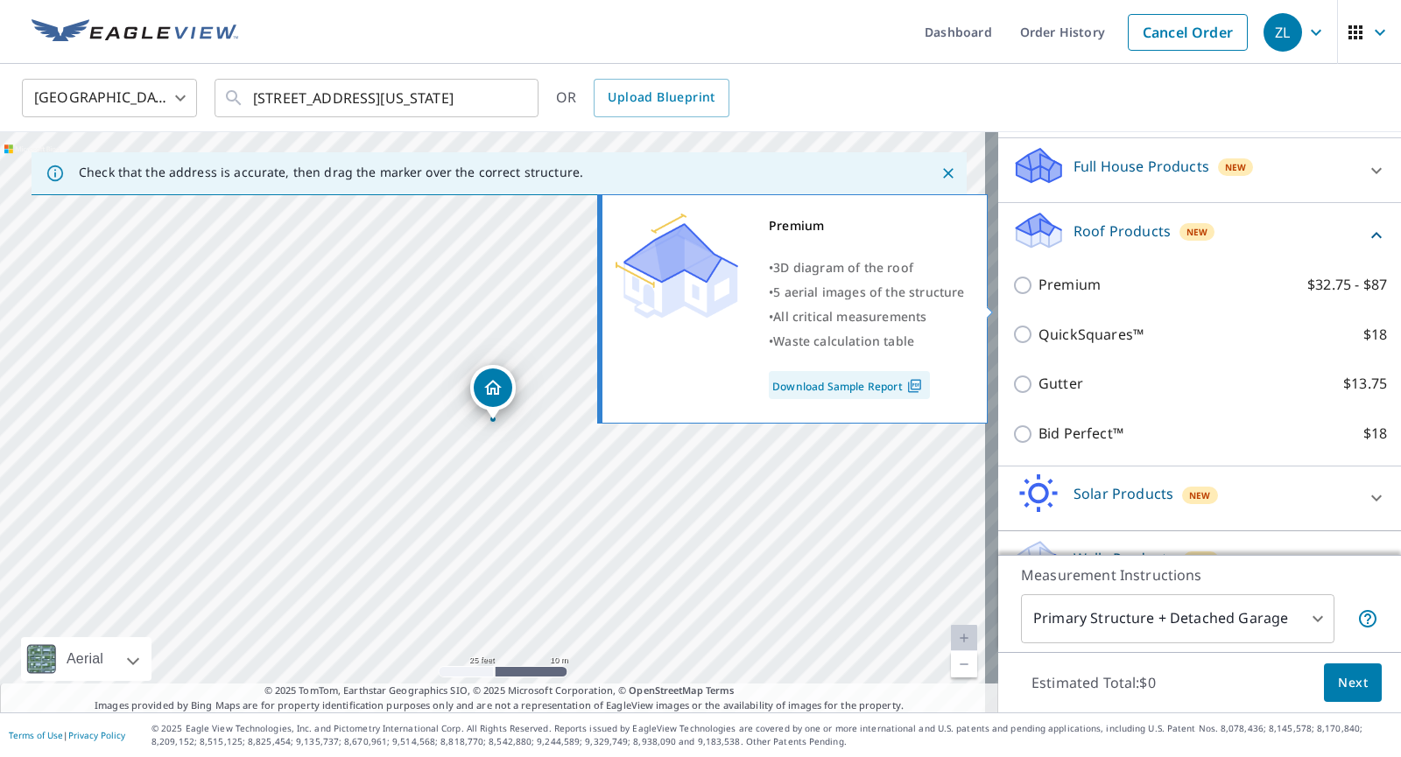 The height and width of the screenshot is (757, 1401). Describe the element at coordinates (1199, 235) in the screenshot. I see `div: Roof ProductsNew` at that location.